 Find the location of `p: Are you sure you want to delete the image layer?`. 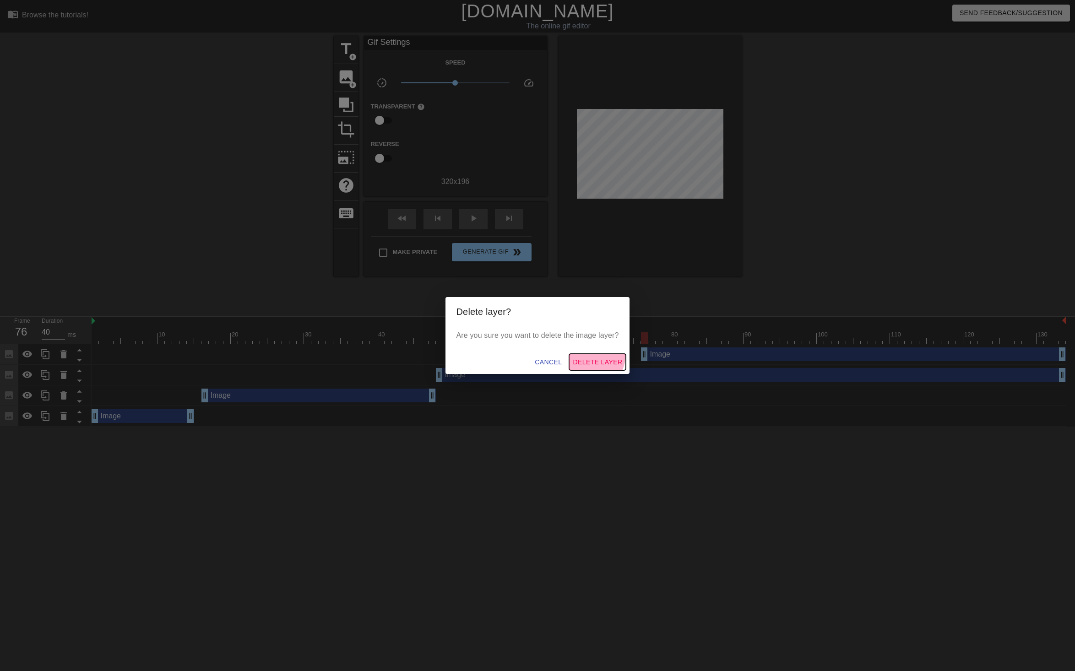

p: Are you sure you want to delete the image layer? is located at coordinates (537, 335).